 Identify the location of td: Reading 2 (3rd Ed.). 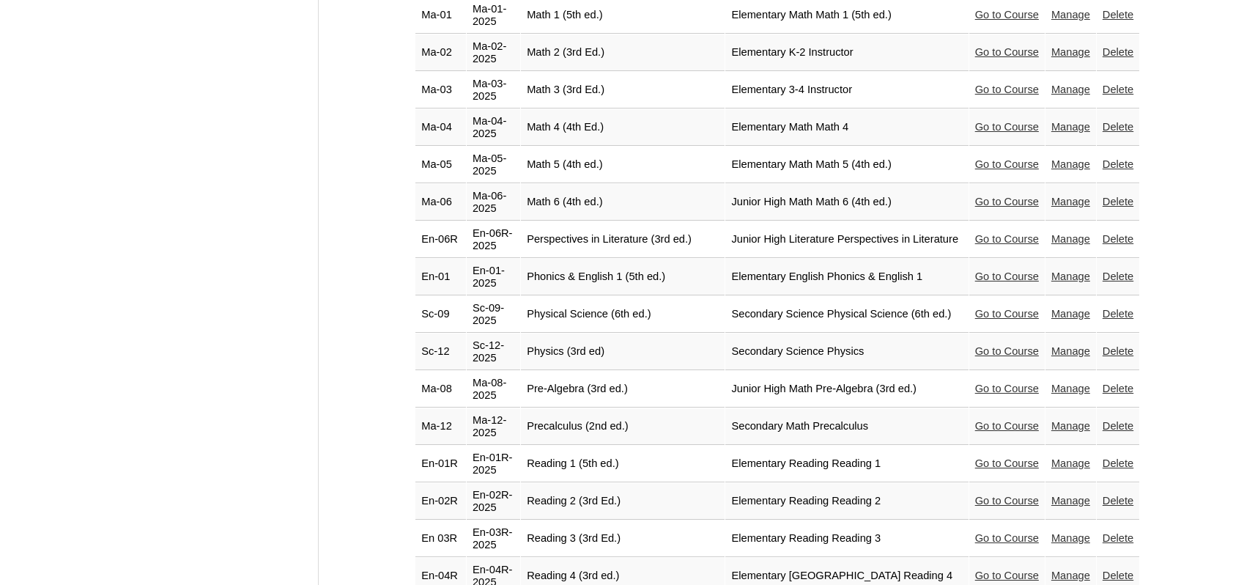
(623, 501).